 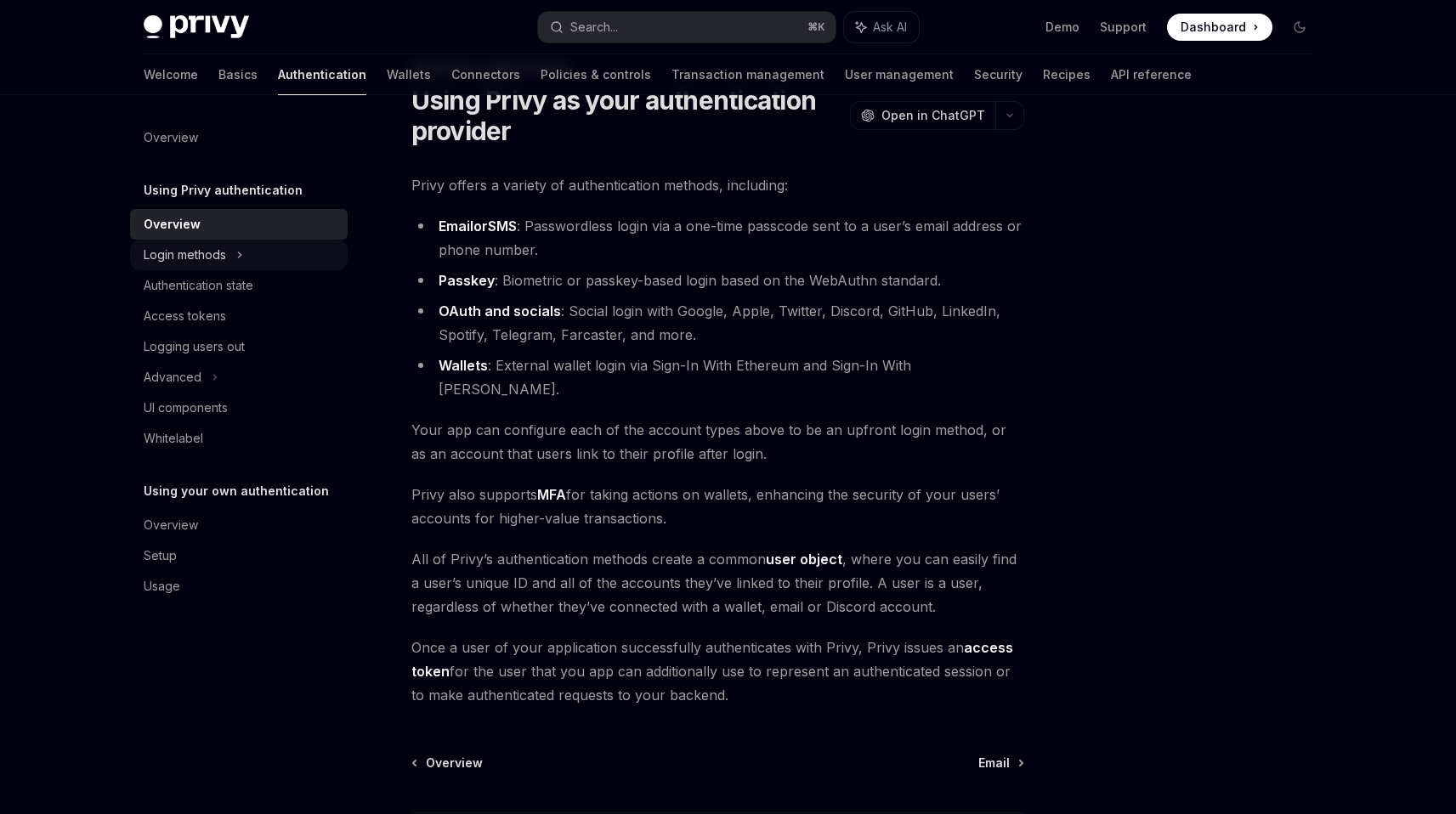 I want to click on div: Login methods, so click(x=184, y=255).